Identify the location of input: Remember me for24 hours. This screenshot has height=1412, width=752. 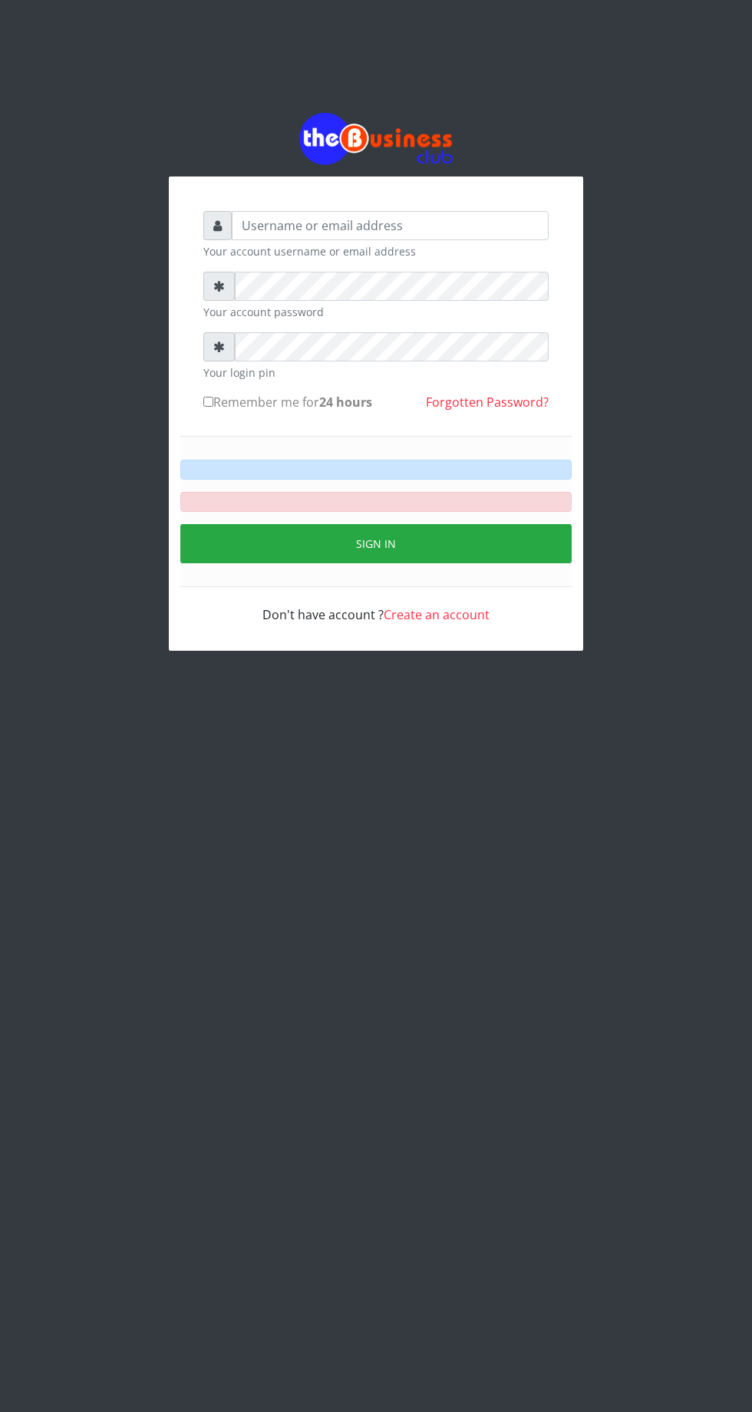
(208, 401).